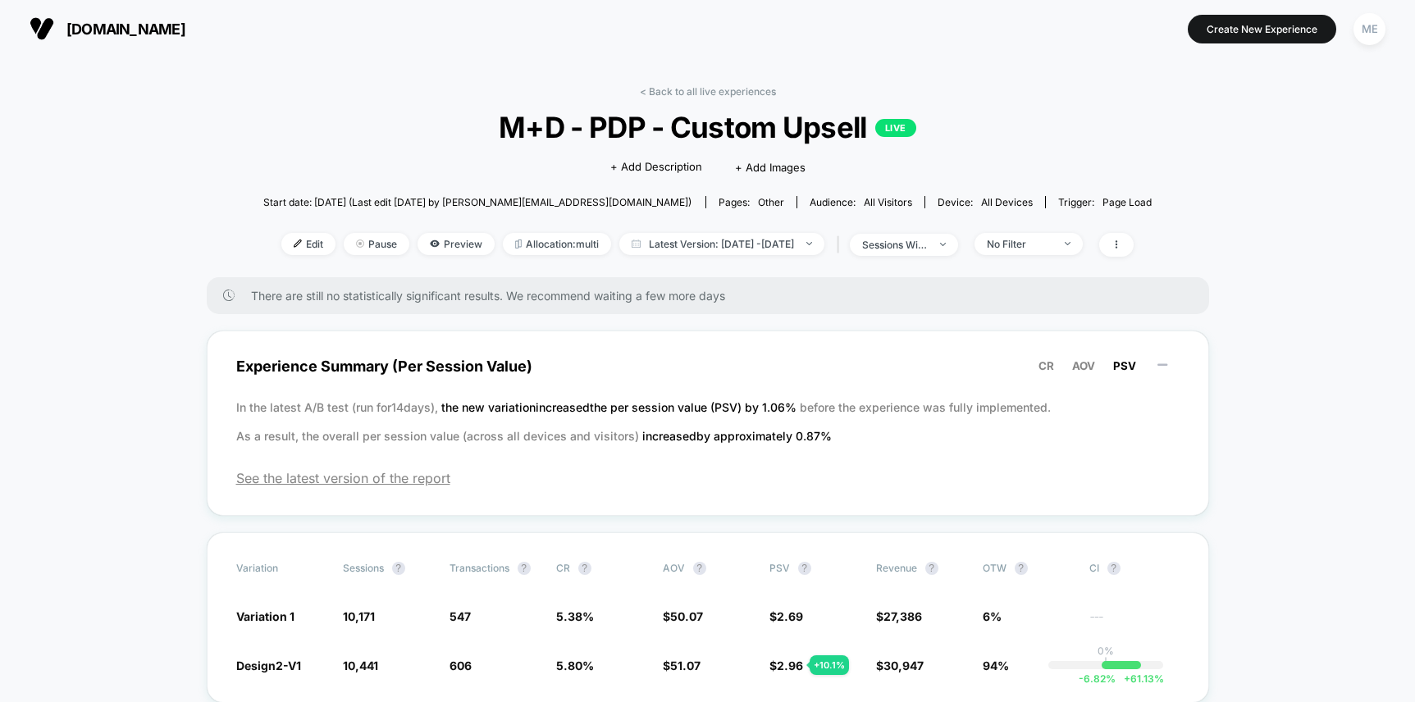 The image size is (1415, 702). I want to click on span: the new variation increased the per session value (PSV) by 1.06 %, so click(620, 407).